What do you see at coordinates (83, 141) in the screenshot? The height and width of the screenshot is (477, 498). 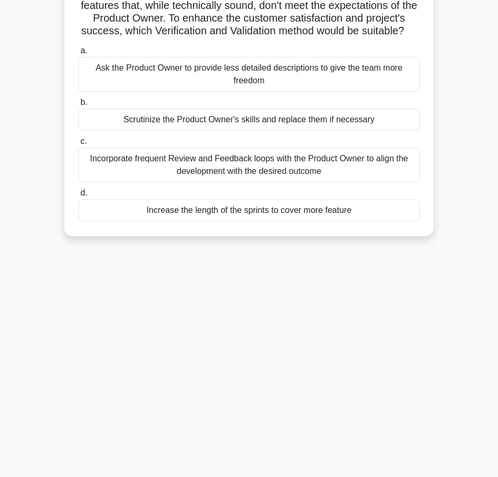 I see `span: c.` at bounding box center [83, 141].